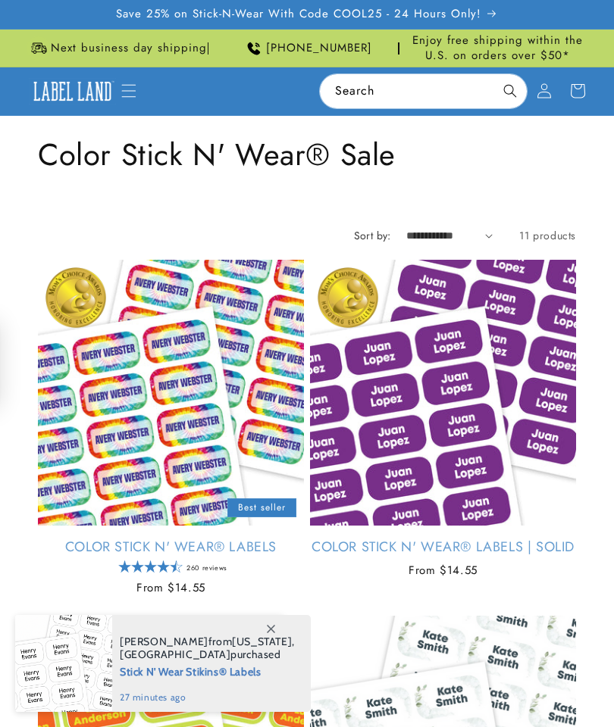 The image size is (614, 727). What do you see at coordinates (129, 48) in the screenshot?
I see `span: Next business day shipping` at bounding box center [129, 48].